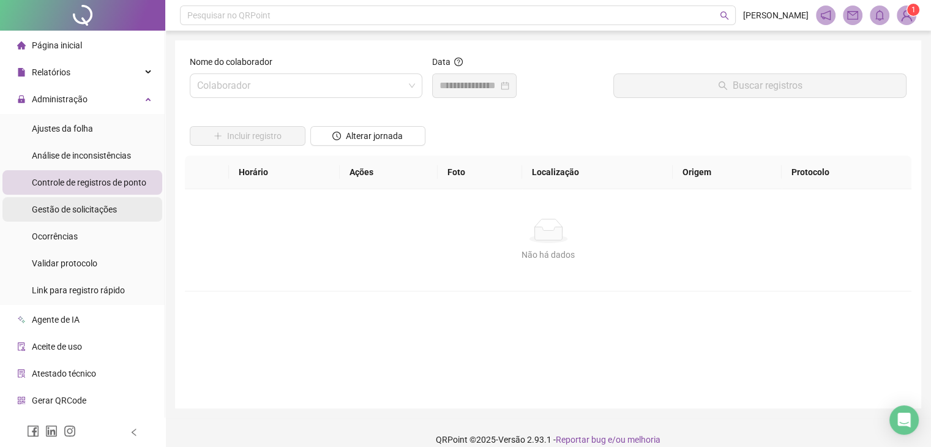 This screenshot has width=931, height=447. What do you see at coordinates (134, 432) in the screenshot?
I see `span: left` at bounding box center [134, 432].